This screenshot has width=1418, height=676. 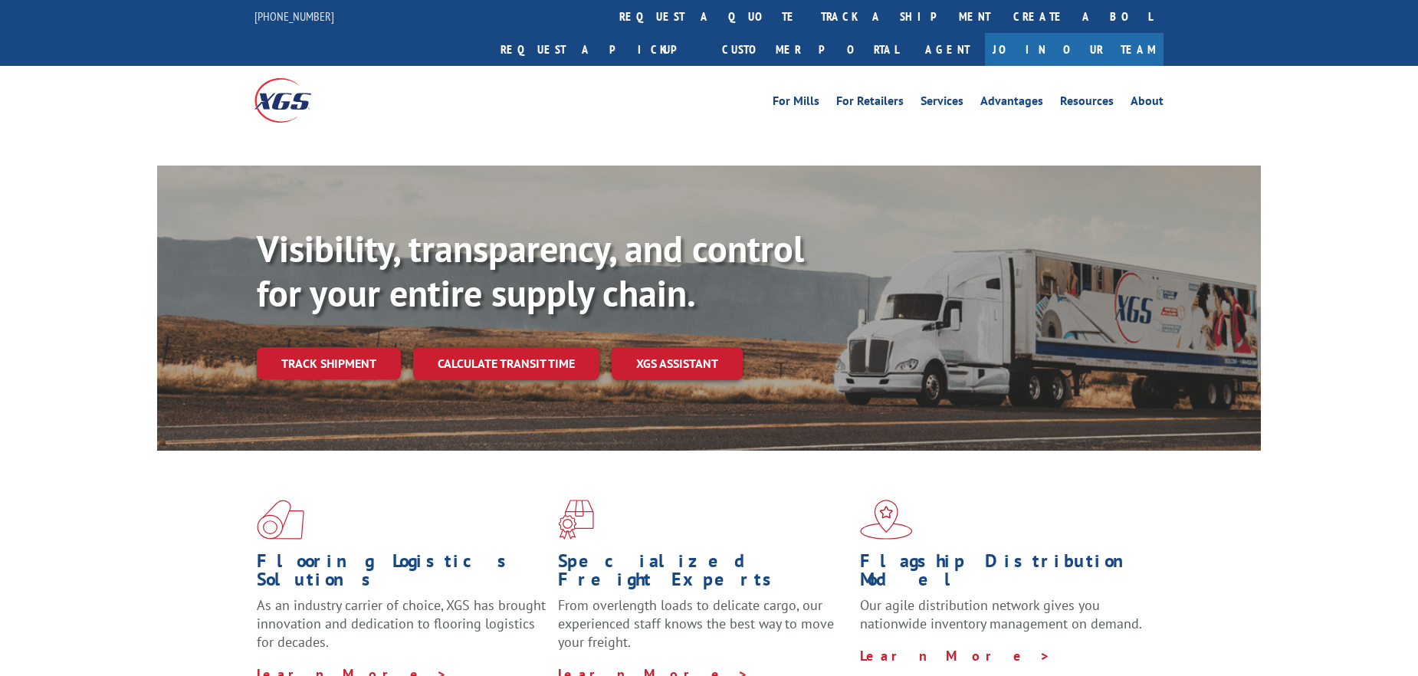 I want to click on b: Visibility, transparency, and control for your entire supply chain., so click(x=531, y=271).